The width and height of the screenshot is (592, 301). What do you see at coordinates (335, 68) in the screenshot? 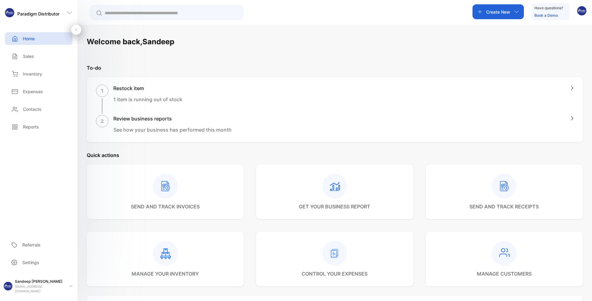
I see `p: To-do` at bounding box center [335, 68].